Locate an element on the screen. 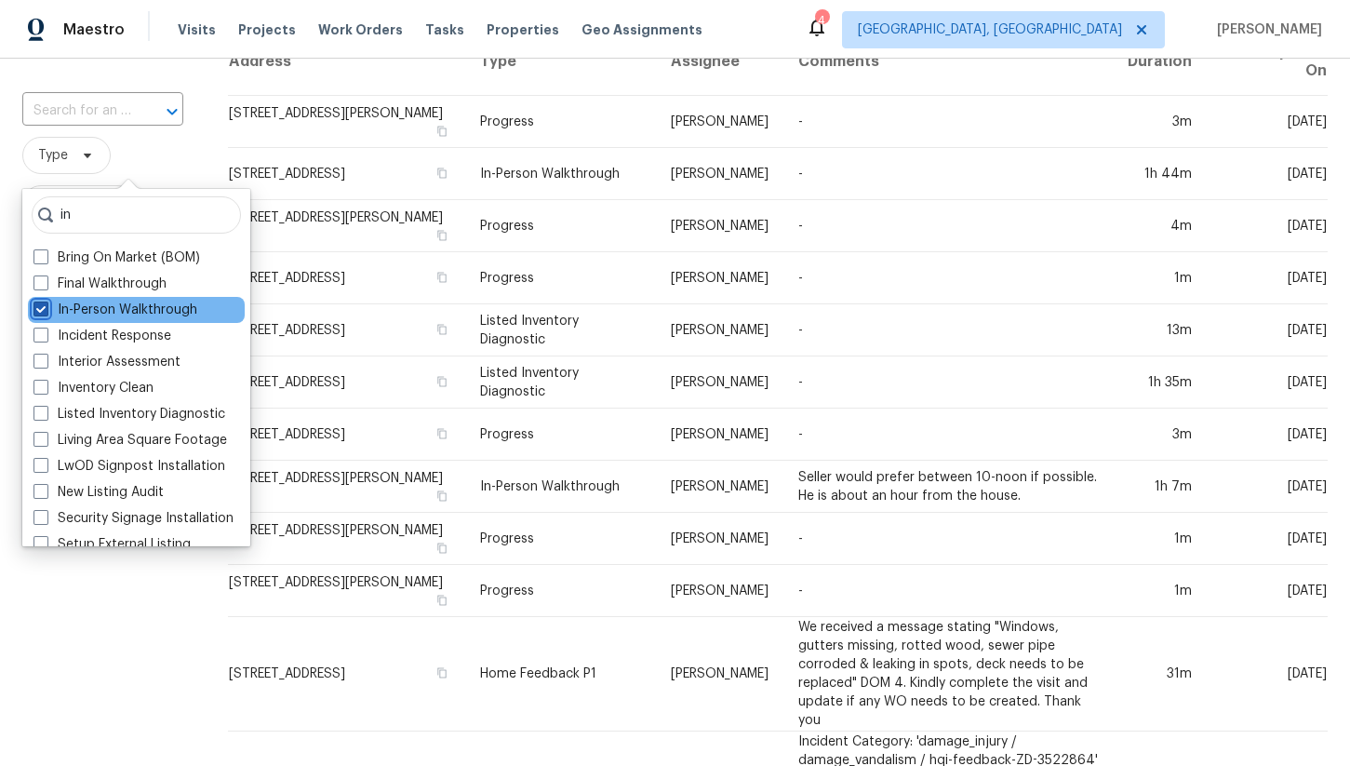 This screenshot has width=1350, height=766. button: Open is located at coordinates (172, 112).